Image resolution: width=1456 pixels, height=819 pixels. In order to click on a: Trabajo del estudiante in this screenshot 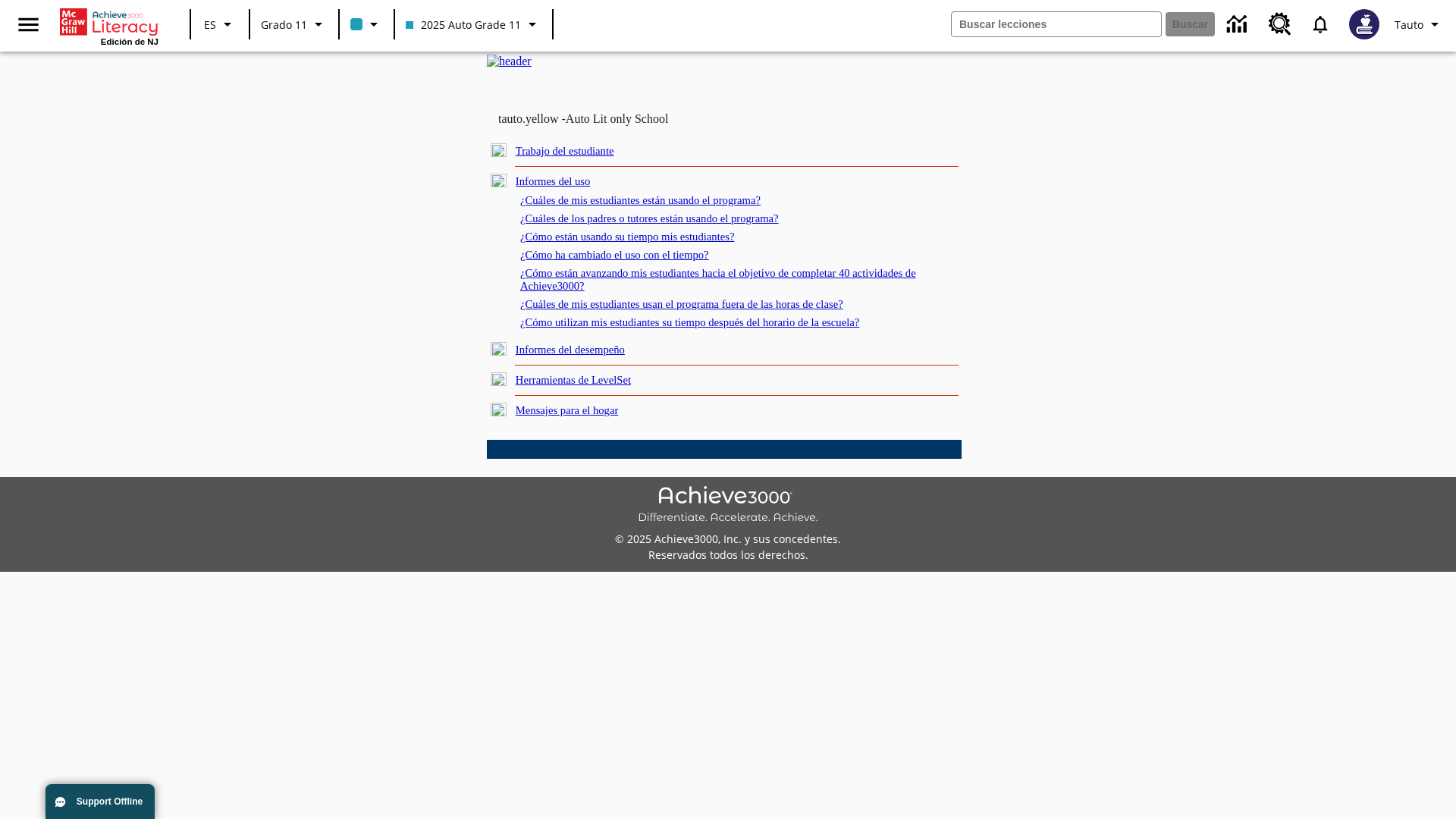, I will do `click(565, 151)`.